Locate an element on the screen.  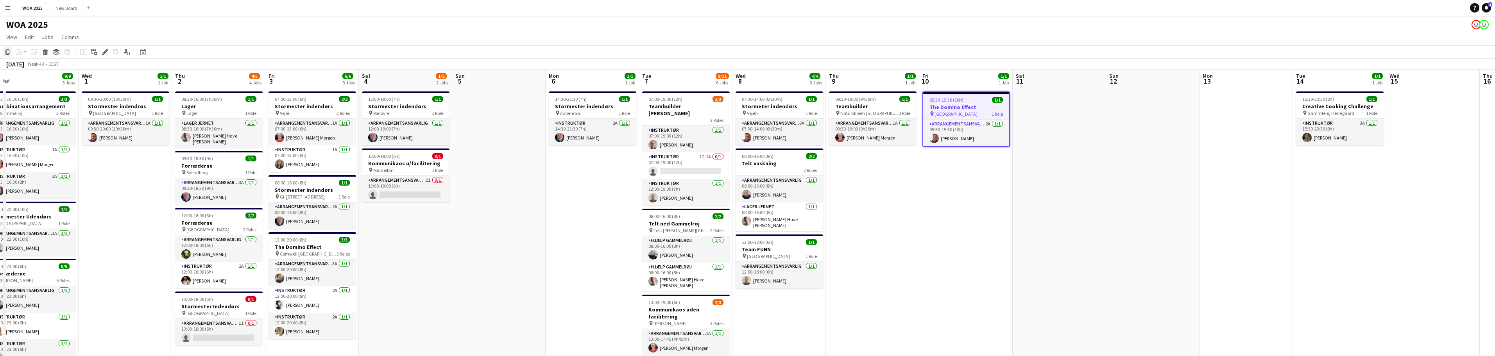
span: 9/11 is located at coordinates (722, 76).